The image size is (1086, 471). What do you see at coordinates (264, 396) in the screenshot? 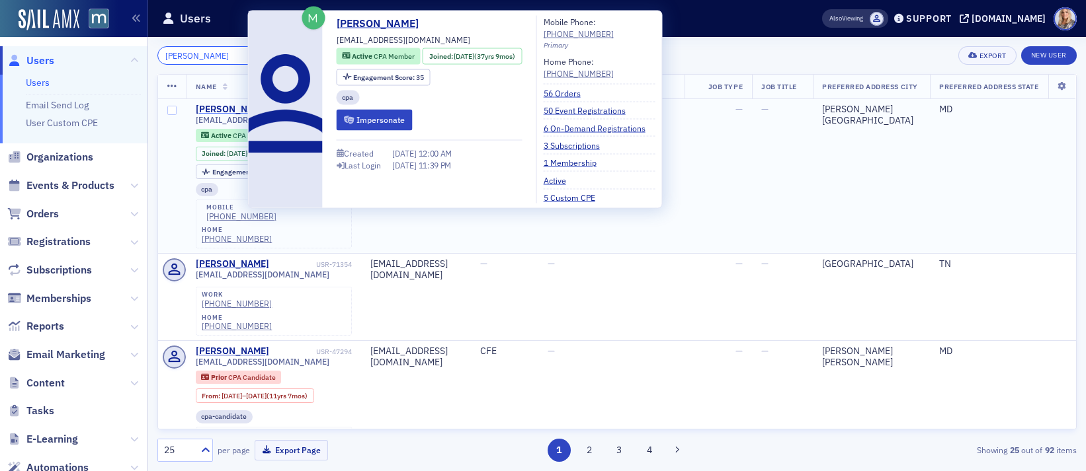
I see `div: – (11yrs 7mos)` at bounding box center [264, 396].